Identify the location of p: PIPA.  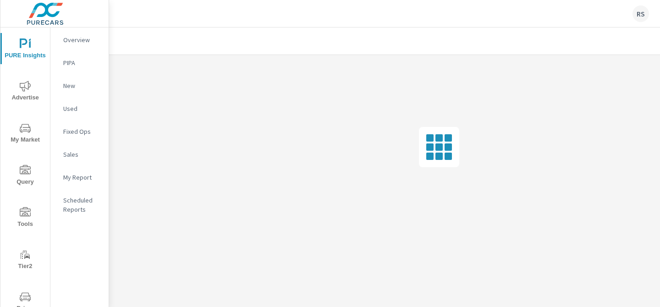
(82, 63).